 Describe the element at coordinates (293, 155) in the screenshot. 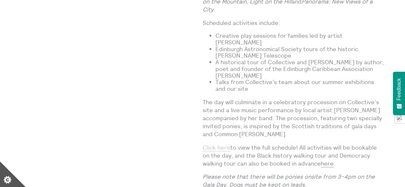

I see `p: to view the full schedule! All activities will be bookable on the day, and the Black history walk...` at that location.